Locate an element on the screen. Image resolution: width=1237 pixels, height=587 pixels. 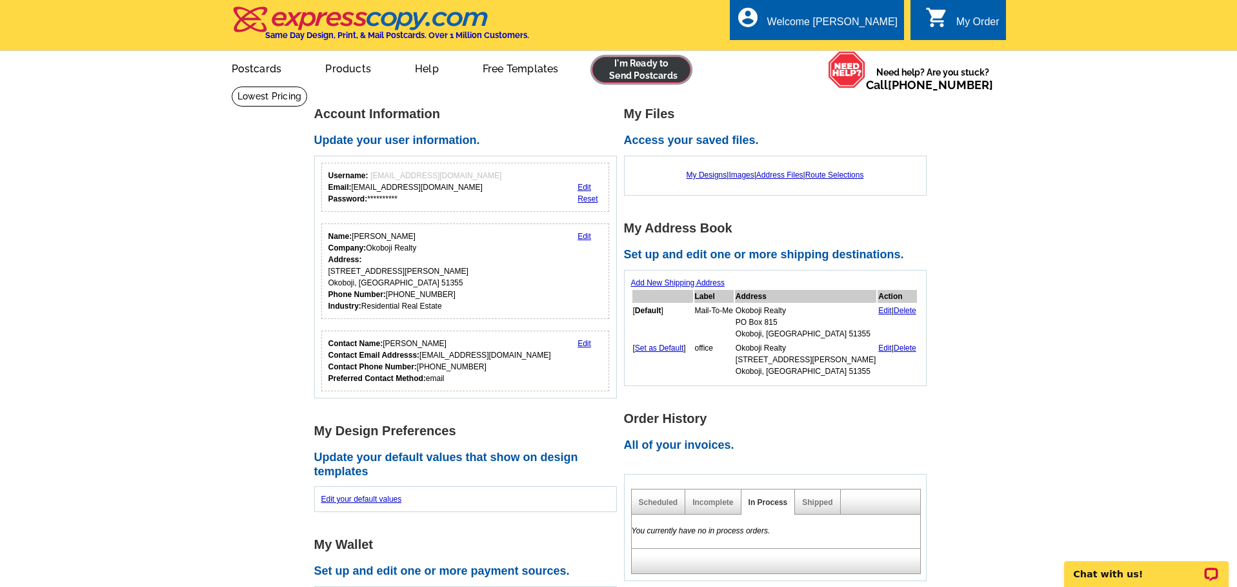
a: Address Files is located at coordinates (779, 175).